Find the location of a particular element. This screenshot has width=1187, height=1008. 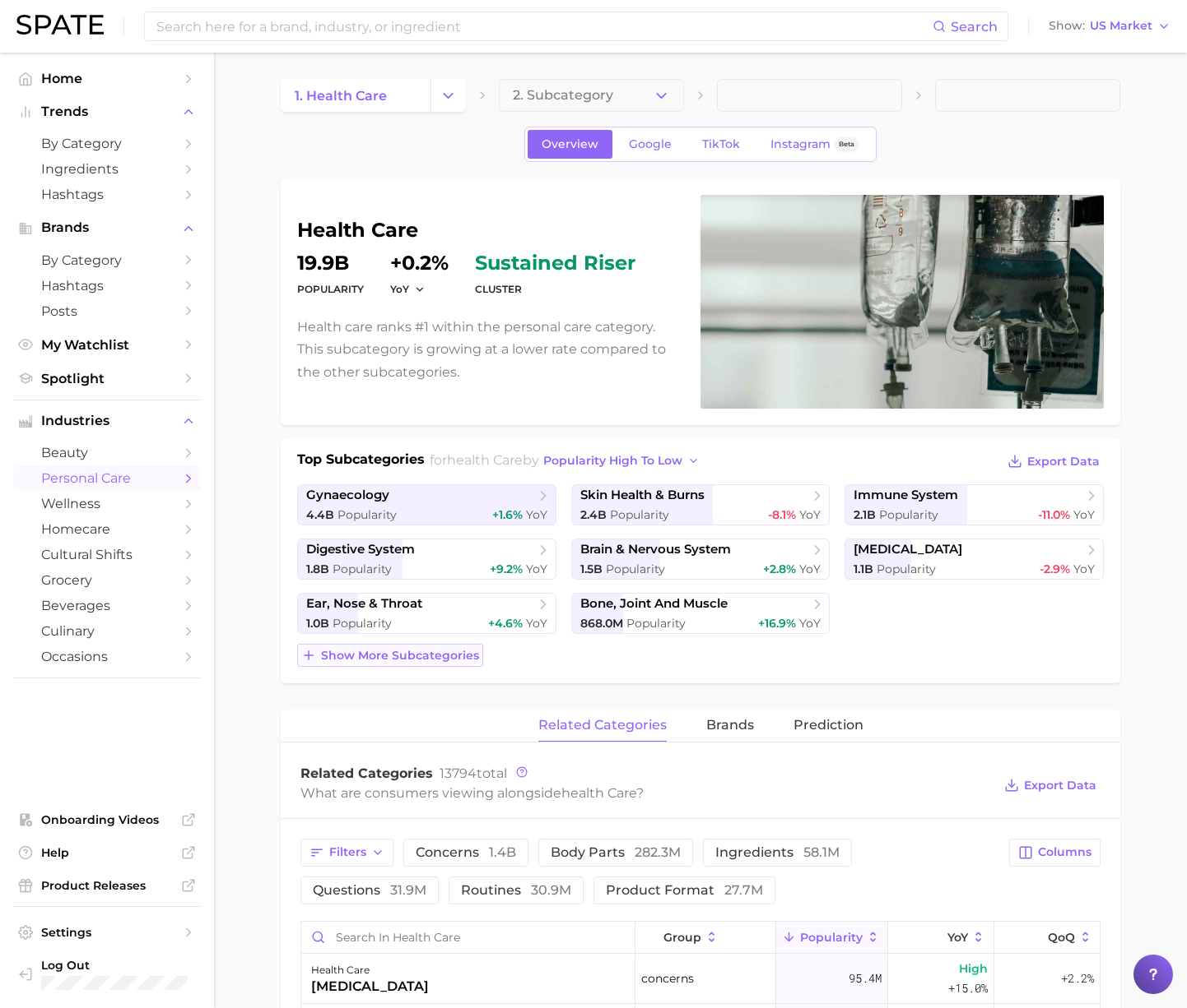

a: digestive system1.8b Popularity+9.2% YoY is located at coordinates (427, 559).